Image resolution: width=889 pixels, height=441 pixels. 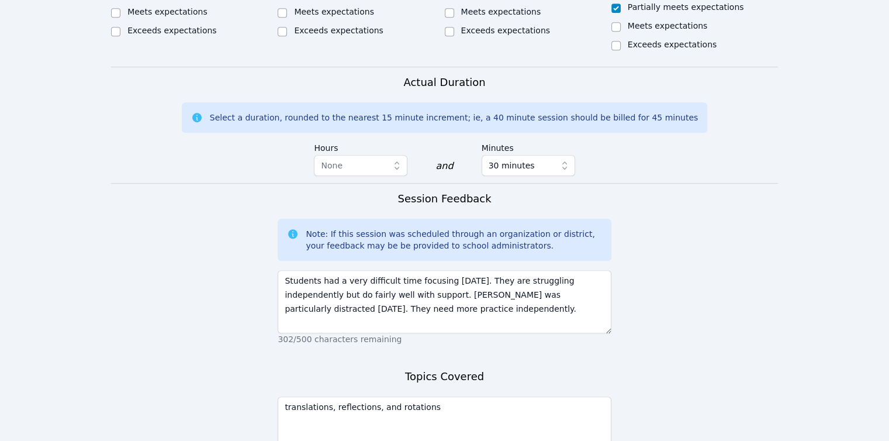 What do you see at coordinates (686, 7) in the screenshot?
I see `label: Partially meets expectations` at bounding box center [686, 7].